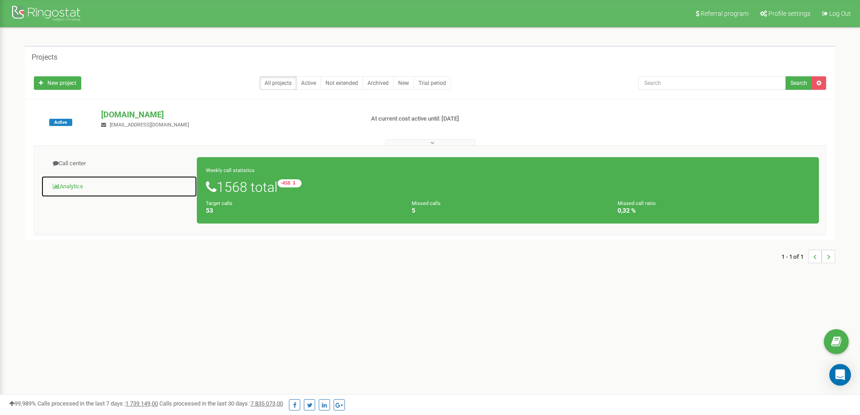 This screenshot has width=860, height=415. What do you see at coordinates (219, 203) in the screenshot?
I see `small: Target calls` at bounding box center [219, 203].